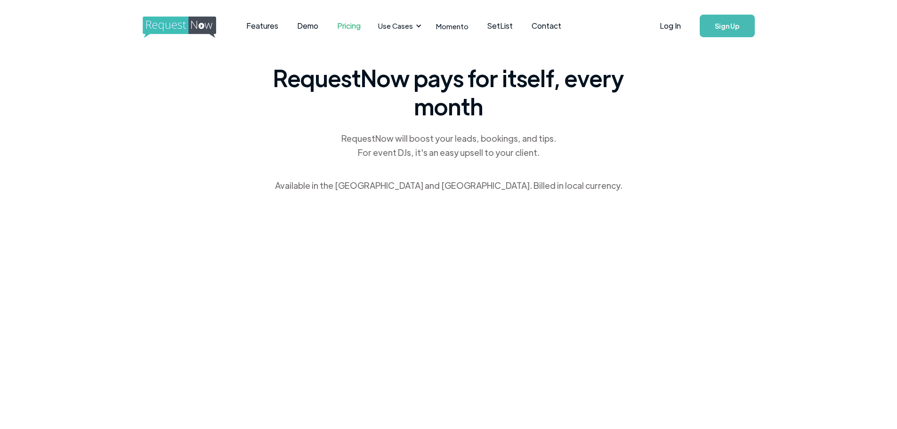 The width and height of the screenshot is (897, 429). What do you see at coordinates (449, 145) in the screenshot?
I see `div: RequestNow will boost your leads, bookings, and tips. For event DJs, it's an easy upsell to your ...` at bounding box center [449, 145].